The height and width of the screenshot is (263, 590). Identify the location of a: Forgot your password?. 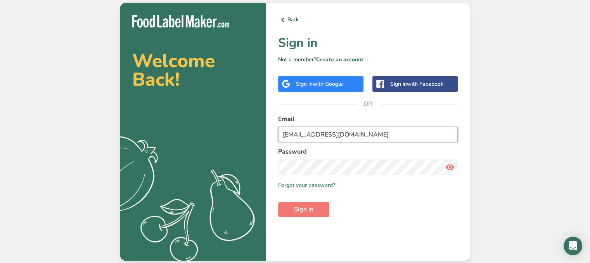
(307, 185).